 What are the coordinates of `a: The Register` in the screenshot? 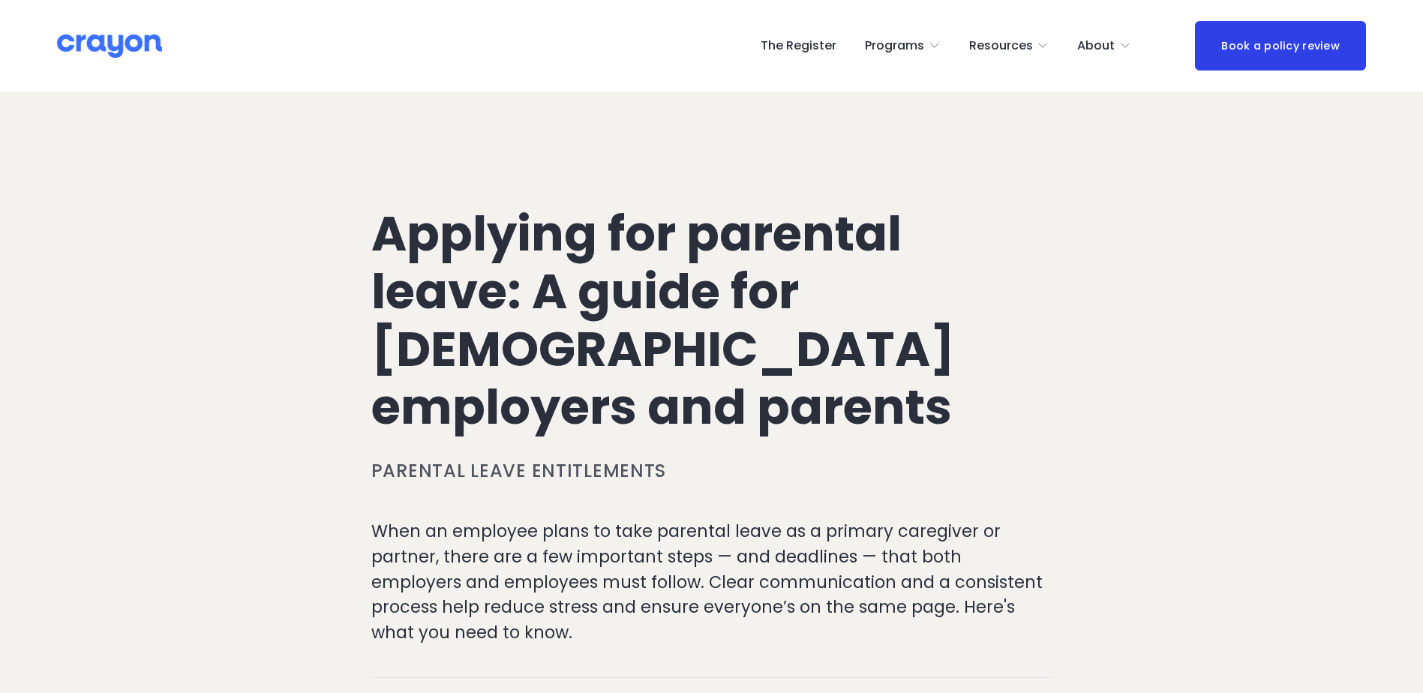 It's located at (798, 46).